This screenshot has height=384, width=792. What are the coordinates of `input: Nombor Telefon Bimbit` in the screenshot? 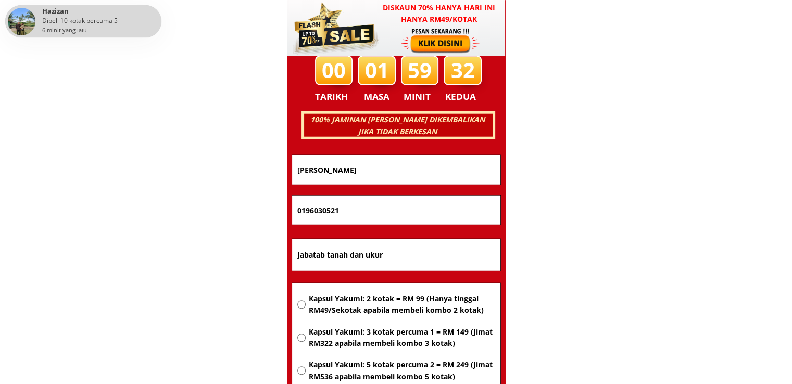 It's located at (396, 210).